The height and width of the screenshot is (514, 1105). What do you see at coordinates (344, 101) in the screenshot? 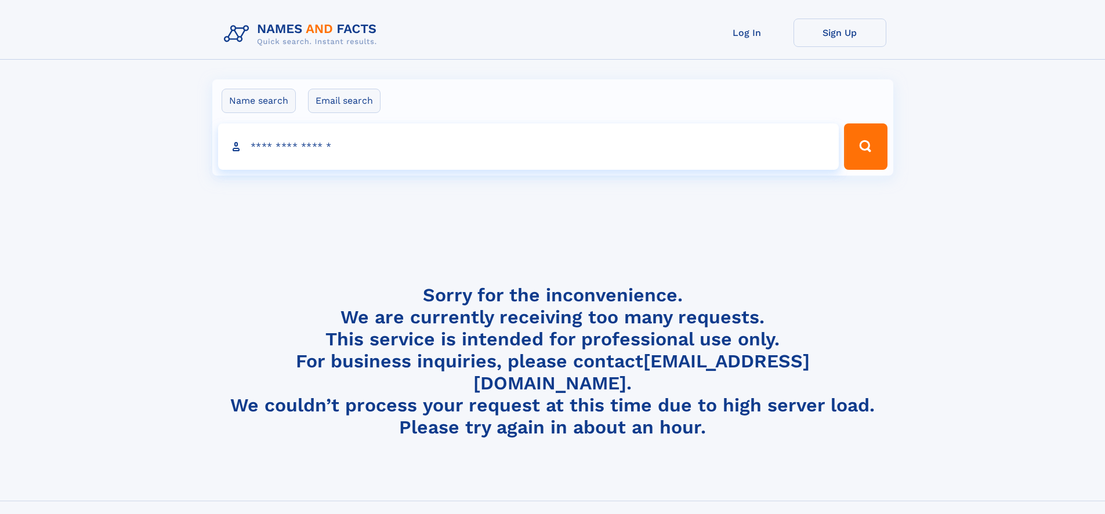
I see `label: Email search` at bounding box center [344, 101].